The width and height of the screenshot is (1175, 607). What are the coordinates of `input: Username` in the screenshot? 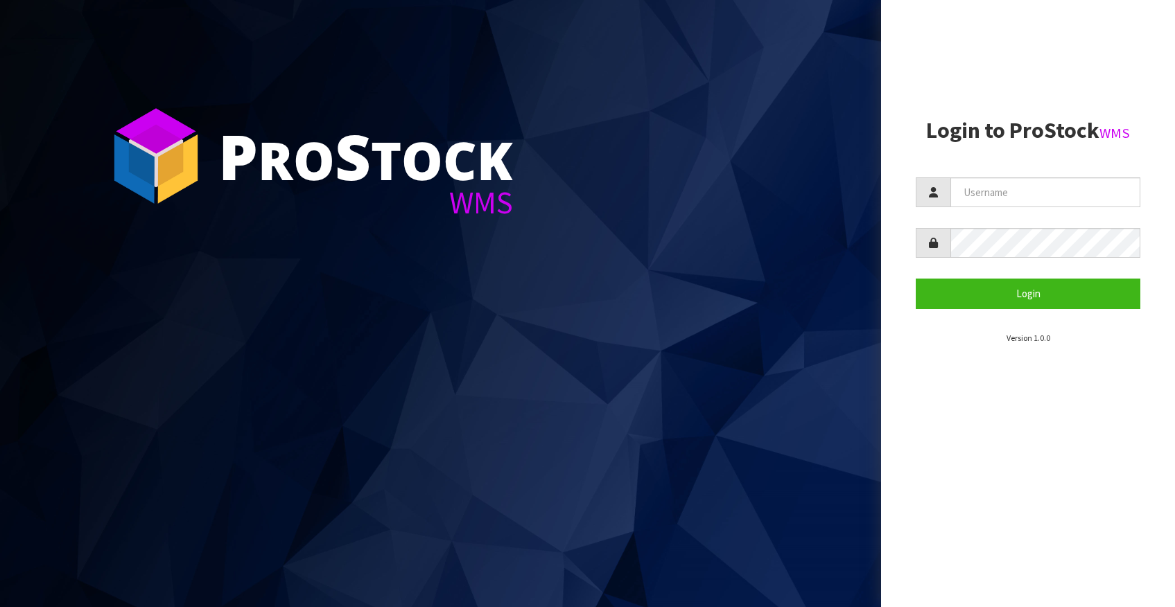 It's located at (1046, 192).